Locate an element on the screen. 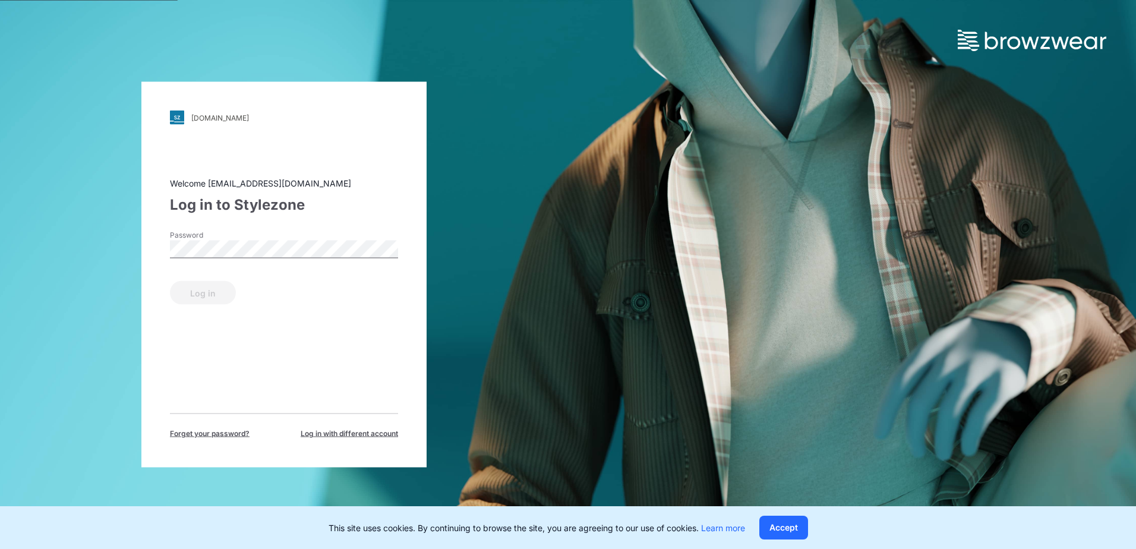 Image resolution: width=1136 pixels, height=549 pixels. span: Log in with different account is located at coordinates (349, 434).